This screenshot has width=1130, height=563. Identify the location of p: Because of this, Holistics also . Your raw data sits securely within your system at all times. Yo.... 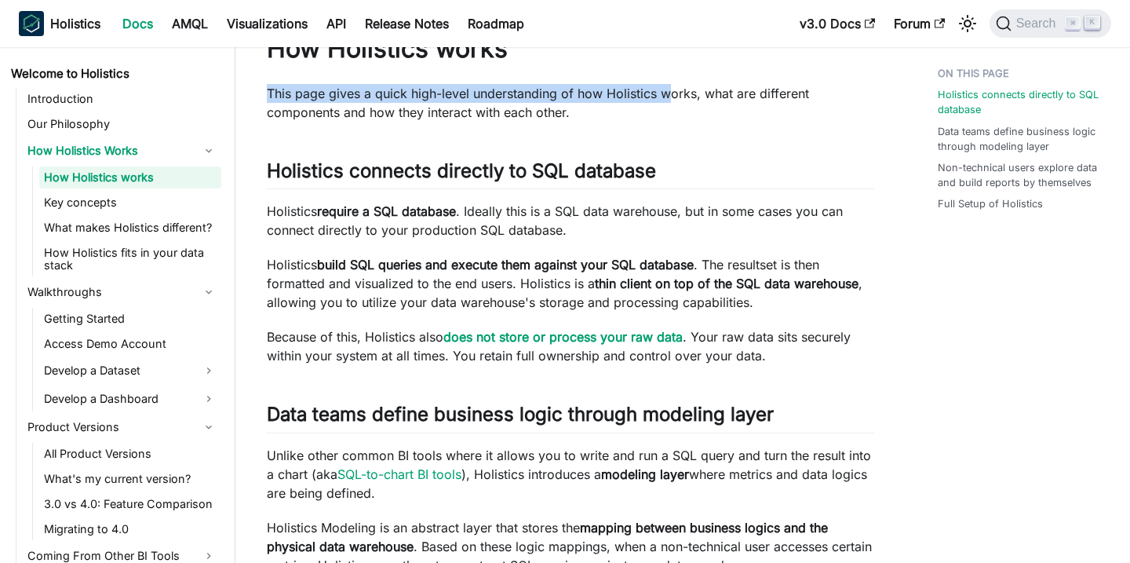
(571, 346).